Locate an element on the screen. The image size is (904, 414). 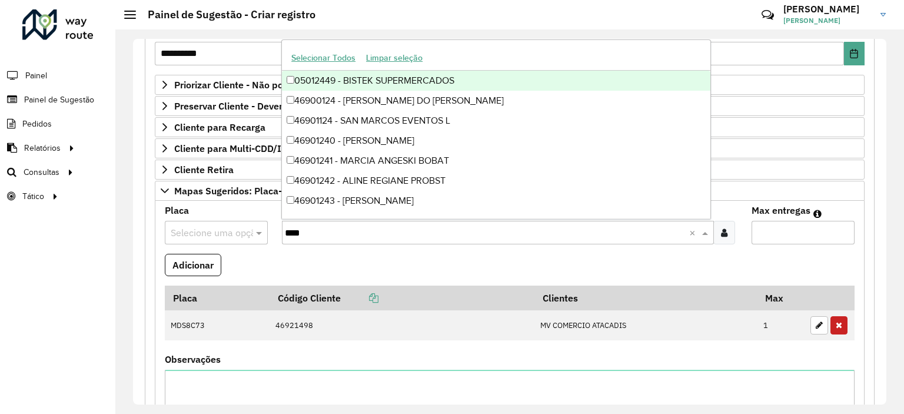
h2: Painel de Sugestão - Criar registro is located at coordinates (225, 15).